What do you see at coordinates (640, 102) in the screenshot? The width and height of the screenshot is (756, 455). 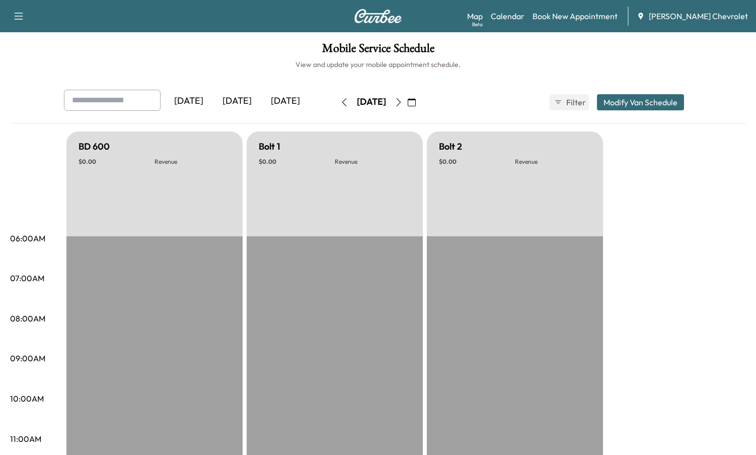 I see `button: Modify Van Schedule` at bounding box center [640, 102].